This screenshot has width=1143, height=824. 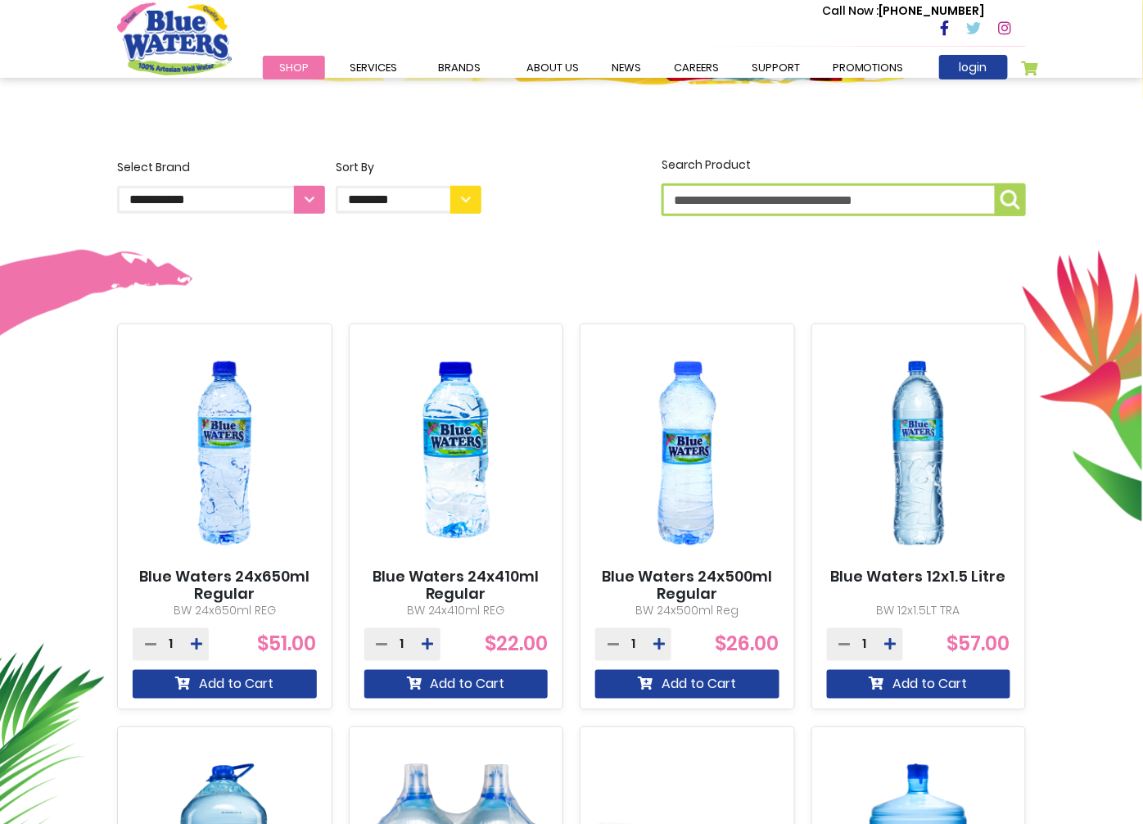 What do you see at coordinates (516, 644) in the screenshot?
I see `span: $22.00` at bounding box center [516, 644].